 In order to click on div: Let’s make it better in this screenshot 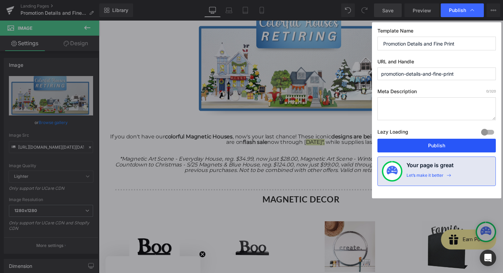, I will do `click(425, 177)`.